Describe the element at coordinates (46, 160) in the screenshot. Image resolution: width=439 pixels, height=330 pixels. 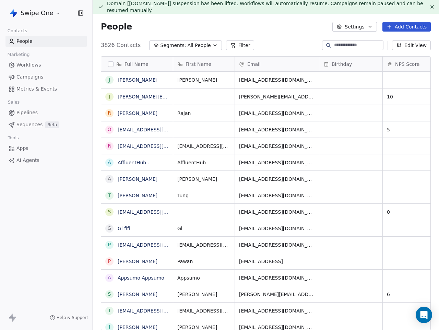
I see `a: AI Agents` at that location.